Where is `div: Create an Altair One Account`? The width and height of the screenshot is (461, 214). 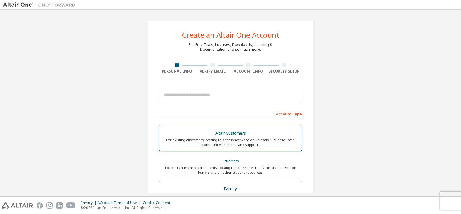
div: Create an Altair One Account is located at coordinates (231, 35).